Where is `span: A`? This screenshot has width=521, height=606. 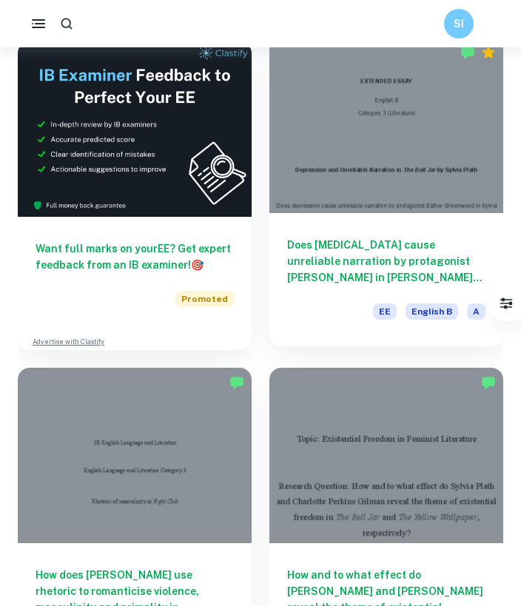
span: A is located at coordinates (476, 312).